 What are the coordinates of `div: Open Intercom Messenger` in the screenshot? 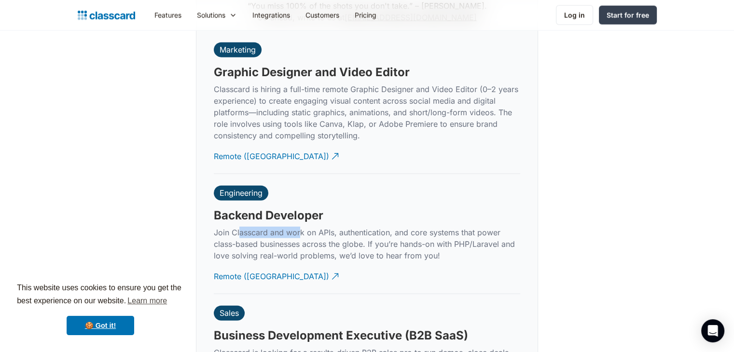 It's located at (713, 331).